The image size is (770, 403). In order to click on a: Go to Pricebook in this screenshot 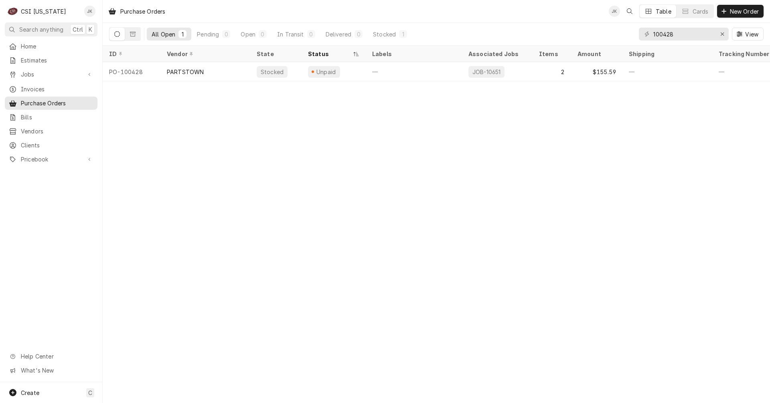, I will do `click(51, 159)`.